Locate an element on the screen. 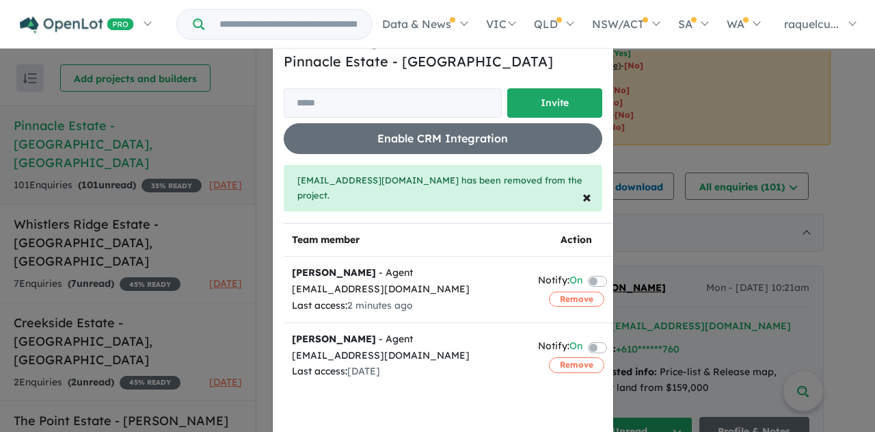 Image resolution: width=875 pixels, height=432 pixels. img: Openlot PRO Logo White is located at coordinates (77, 25).